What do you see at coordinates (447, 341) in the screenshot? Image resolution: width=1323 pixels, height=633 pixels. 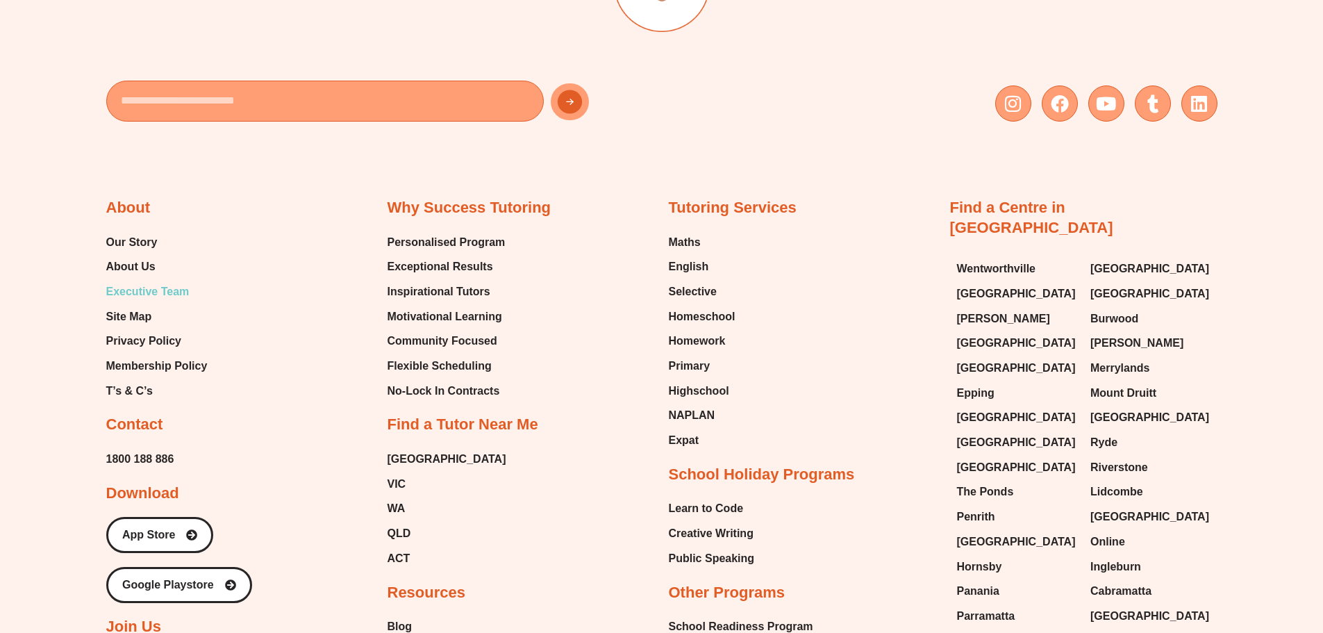 I see `a: Community Focused` at bounding box center [447, 341].